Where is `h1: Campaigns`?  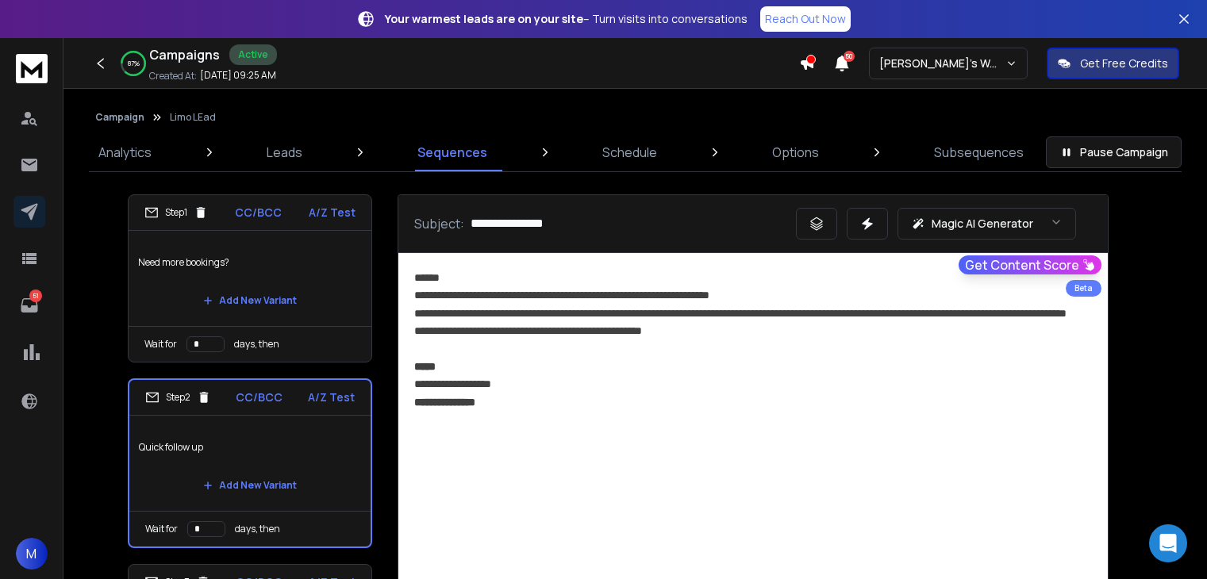 h1: Campaigns is located at coordinates (184, 55).